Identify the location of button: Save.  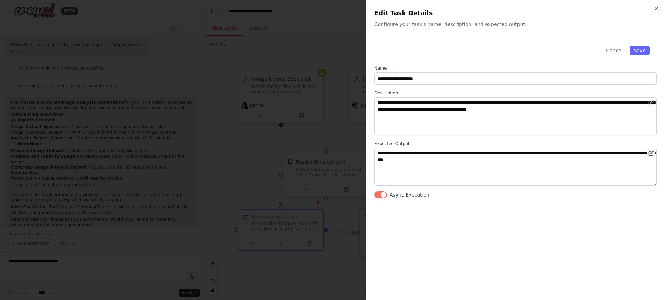
(640, 51).